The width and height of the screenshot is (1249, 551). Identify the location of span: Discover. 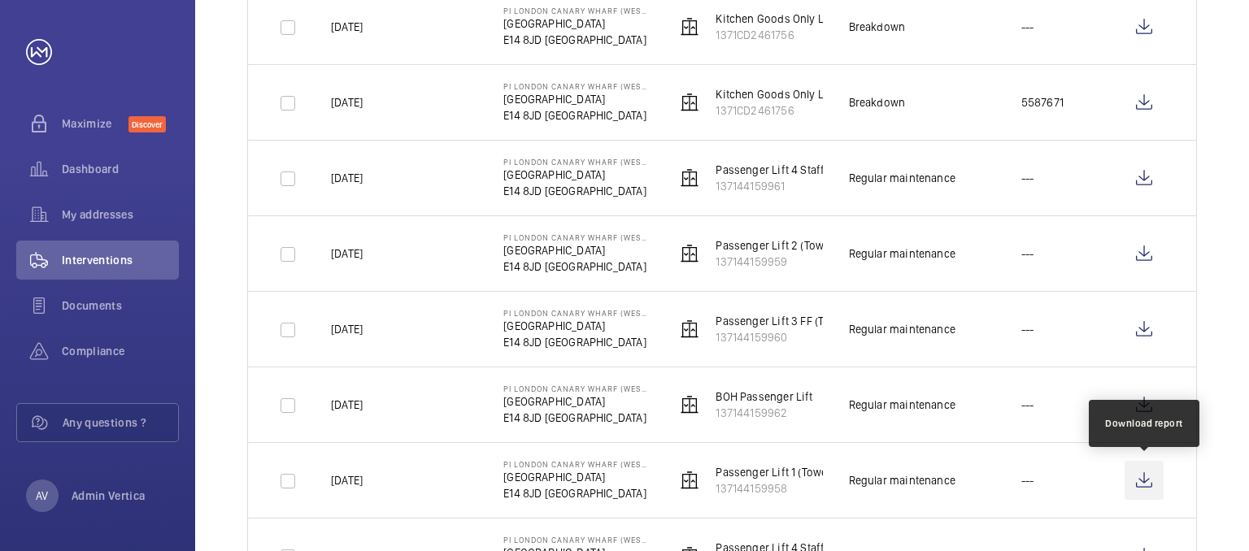
(147, 124).